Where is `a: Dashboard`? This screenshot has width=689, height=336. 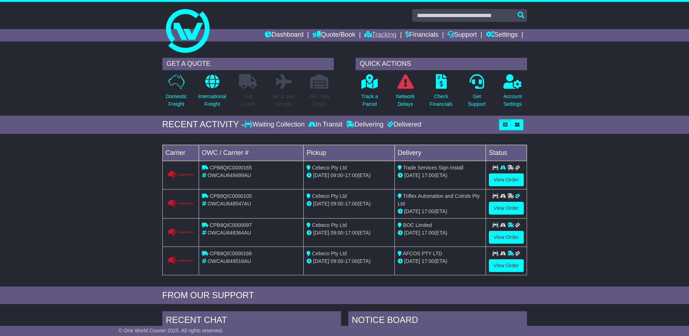 a: Dashboard is located at coordinates (284, 35).